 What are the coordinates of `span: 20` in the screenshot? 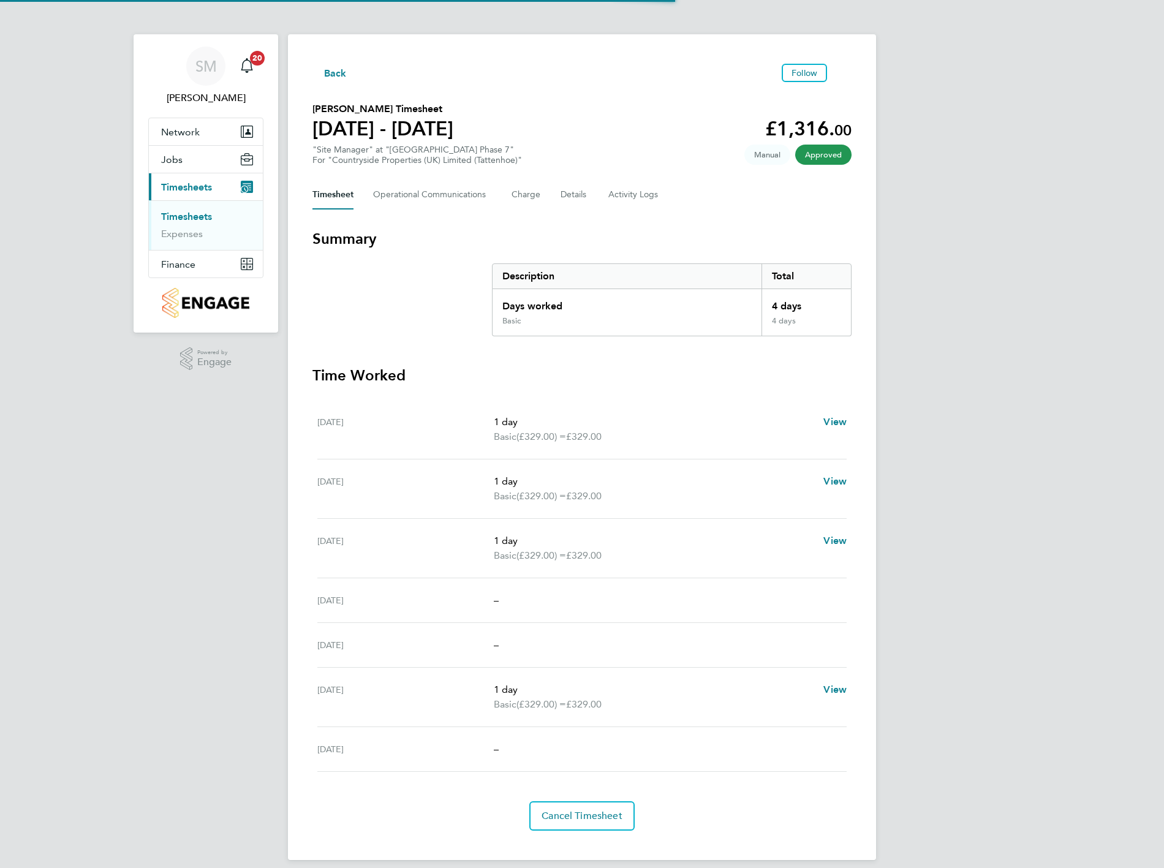 It's located at (257, 58).